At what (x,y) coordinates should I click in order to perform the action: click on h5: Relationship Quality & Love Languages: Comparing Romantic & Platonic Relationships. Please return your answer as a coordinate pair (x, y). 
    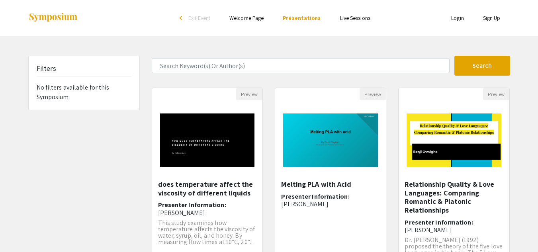
    Looking at the image, I should click on (454, 197).